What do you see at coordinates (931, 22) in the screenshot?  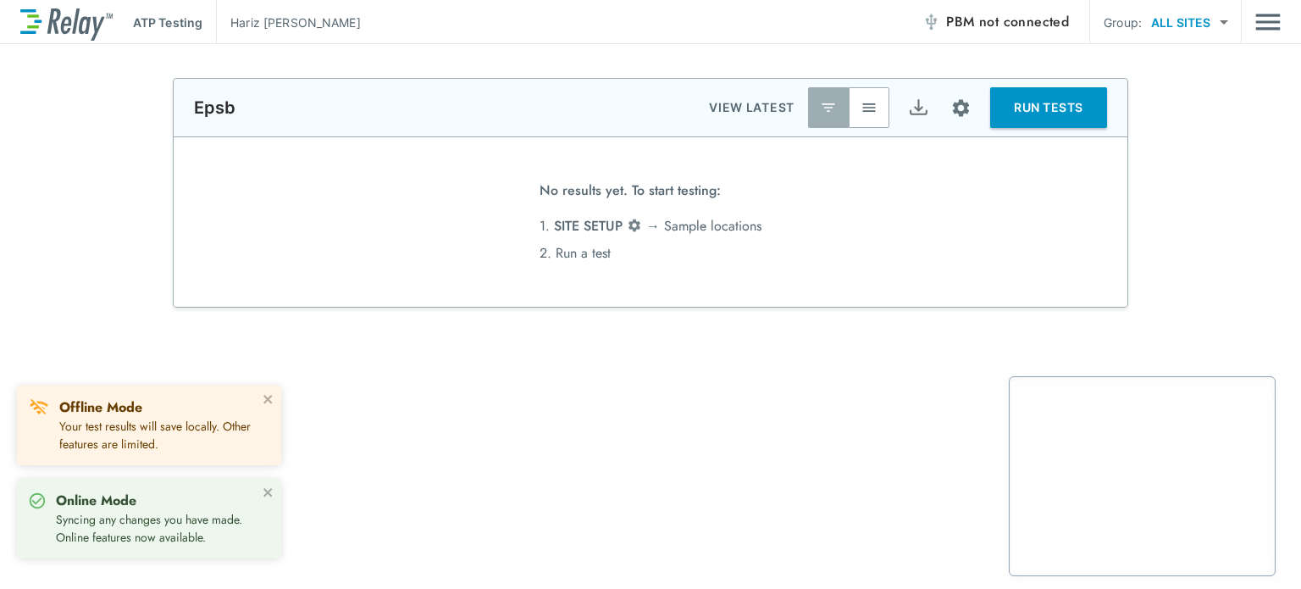 I see `img: Offline Icon` at bounding box center [931, 22].